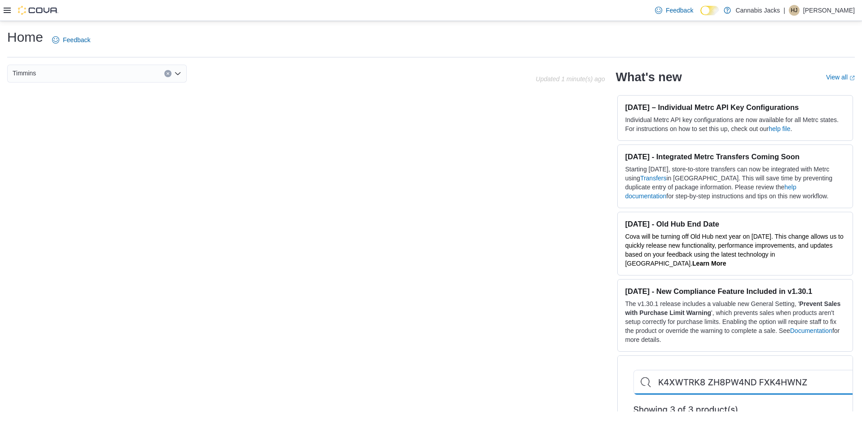  I want to click on p: Updated 1 minute(s) ago, so click(570, 79).